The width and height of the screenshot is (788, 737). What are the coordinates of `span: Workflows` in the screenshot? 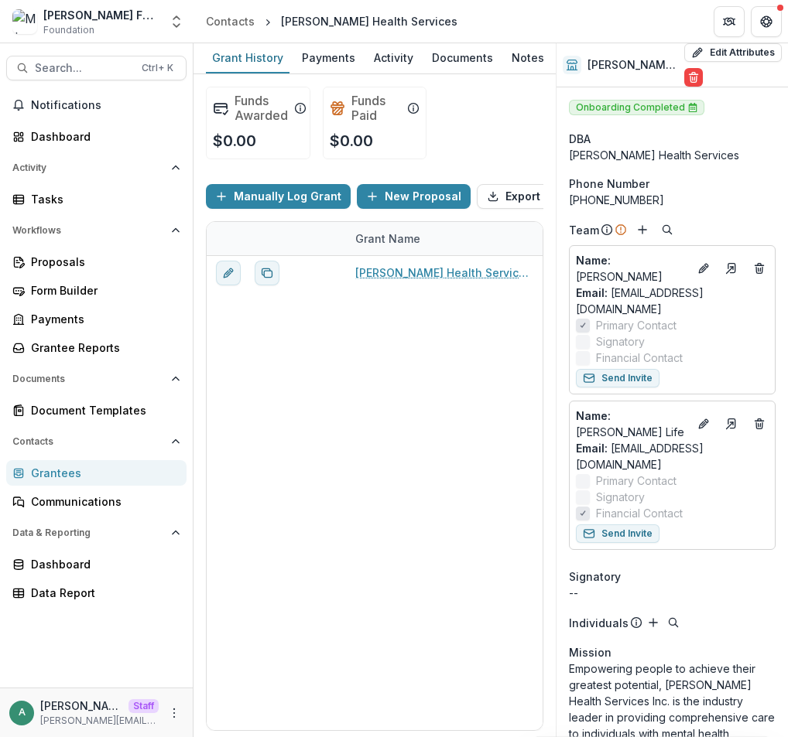 It's located at (88, 231).